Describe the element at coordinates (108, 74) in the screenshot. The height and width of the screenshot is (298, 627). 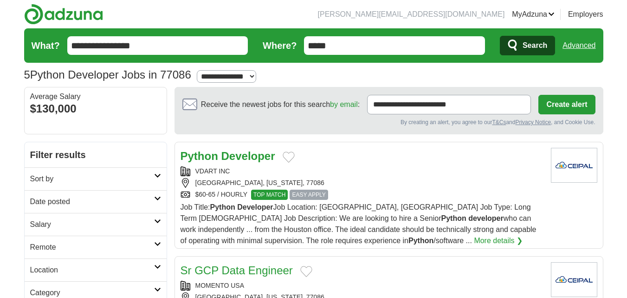
I see `h1: Python Developer Jobs in 77086` at that location.